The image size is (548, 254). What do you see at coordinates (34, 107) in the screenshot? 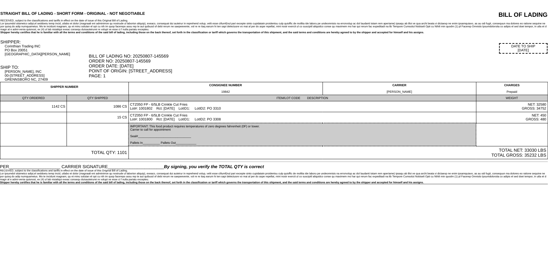
I see `td: 1142 CS` at bounding box center [34, 107].